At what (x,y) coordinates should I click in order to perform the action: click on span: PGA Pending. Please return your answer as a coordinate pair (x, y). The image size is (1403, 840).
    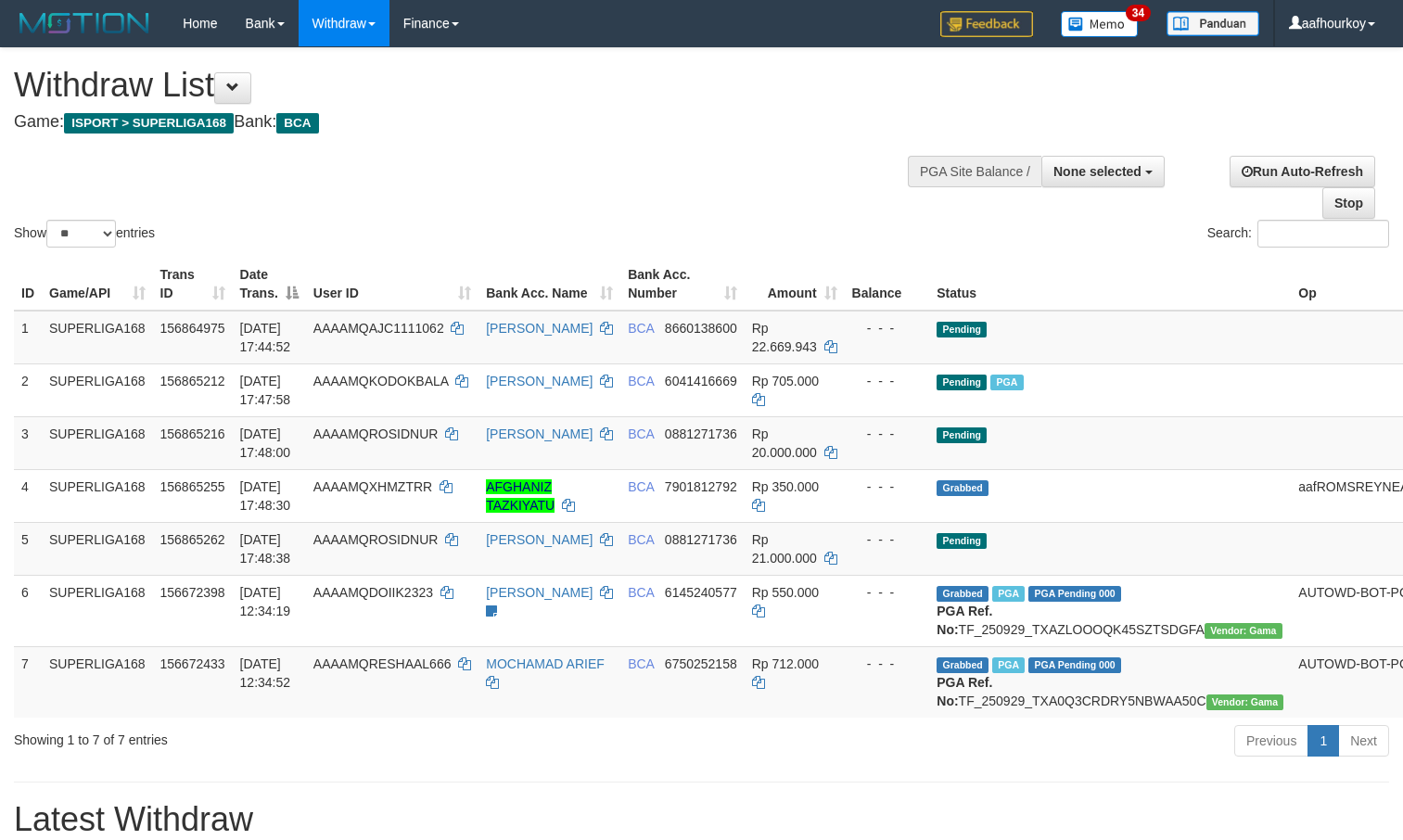
    Looking at the image, I should click on (1075, 665).